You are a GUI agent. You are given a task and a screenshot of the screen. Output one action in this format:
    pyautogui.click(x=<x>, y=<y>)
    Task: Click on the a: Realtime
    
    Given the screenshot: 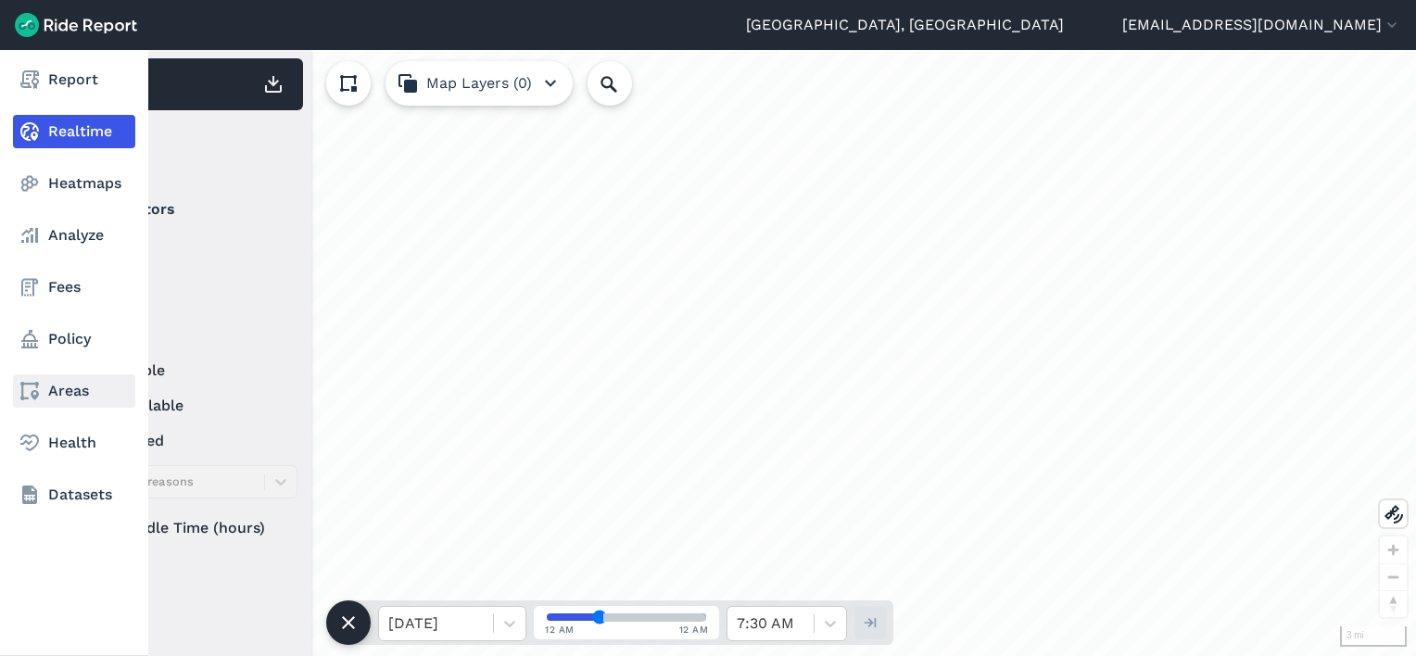 What is the action you would take?
    pyautogui.click(x=74, y=132)
    